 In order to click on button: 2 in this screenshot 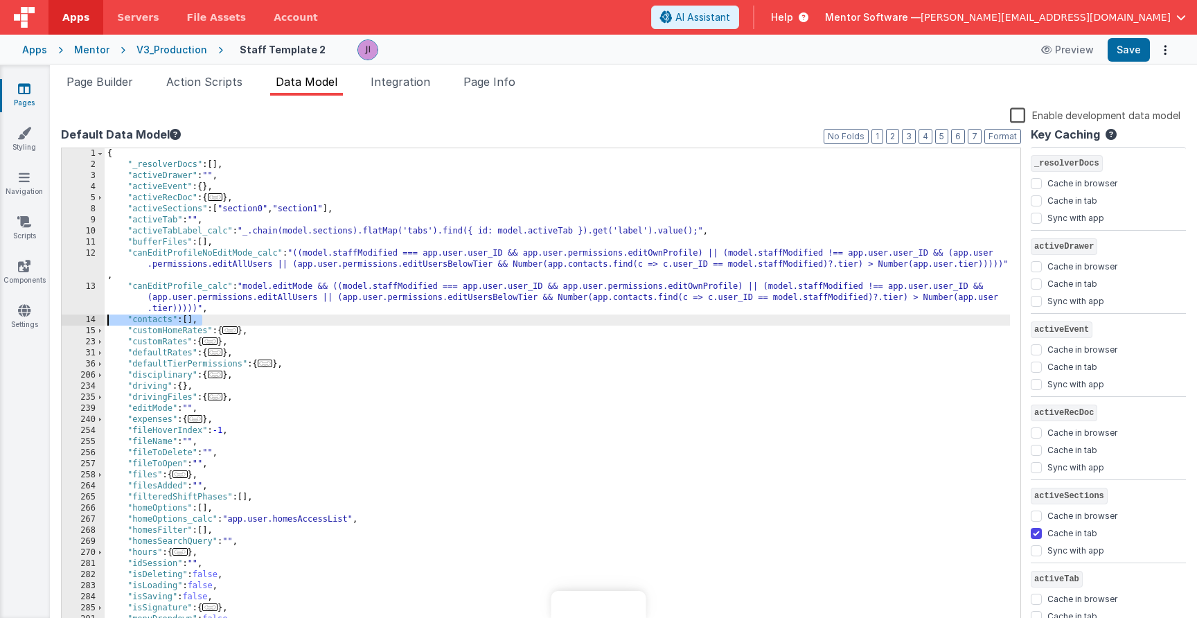, I will do `click(892, 136)`.